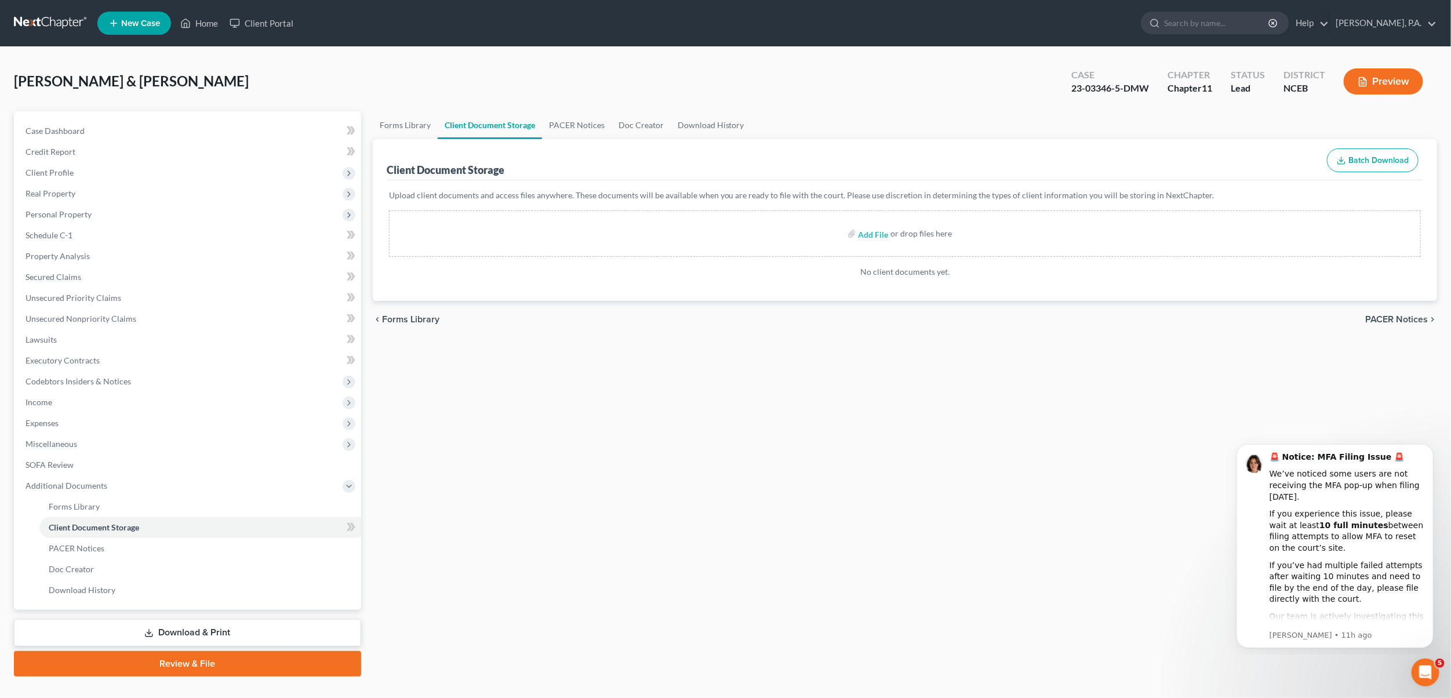 The height and width of the screenshot is (698, 1451). Describe the element at coordinates (1110, 75) in the screenshot. I see `div: Case` at that location.